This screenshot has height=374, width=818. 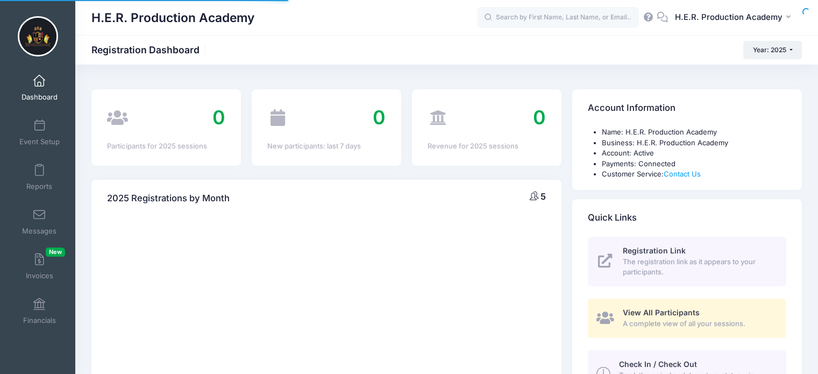 What do you see at coordinates (694, 143) in the screenshot?
I see `li: Business: H.E.R. Production Academy` at bounding box center [694, 143].